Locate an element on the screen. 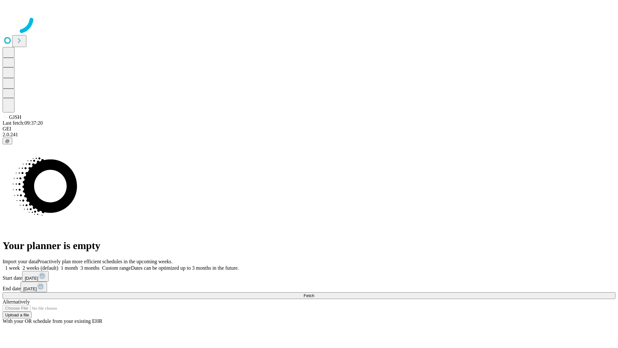  div: GEI is located at coordinates (309, 129).